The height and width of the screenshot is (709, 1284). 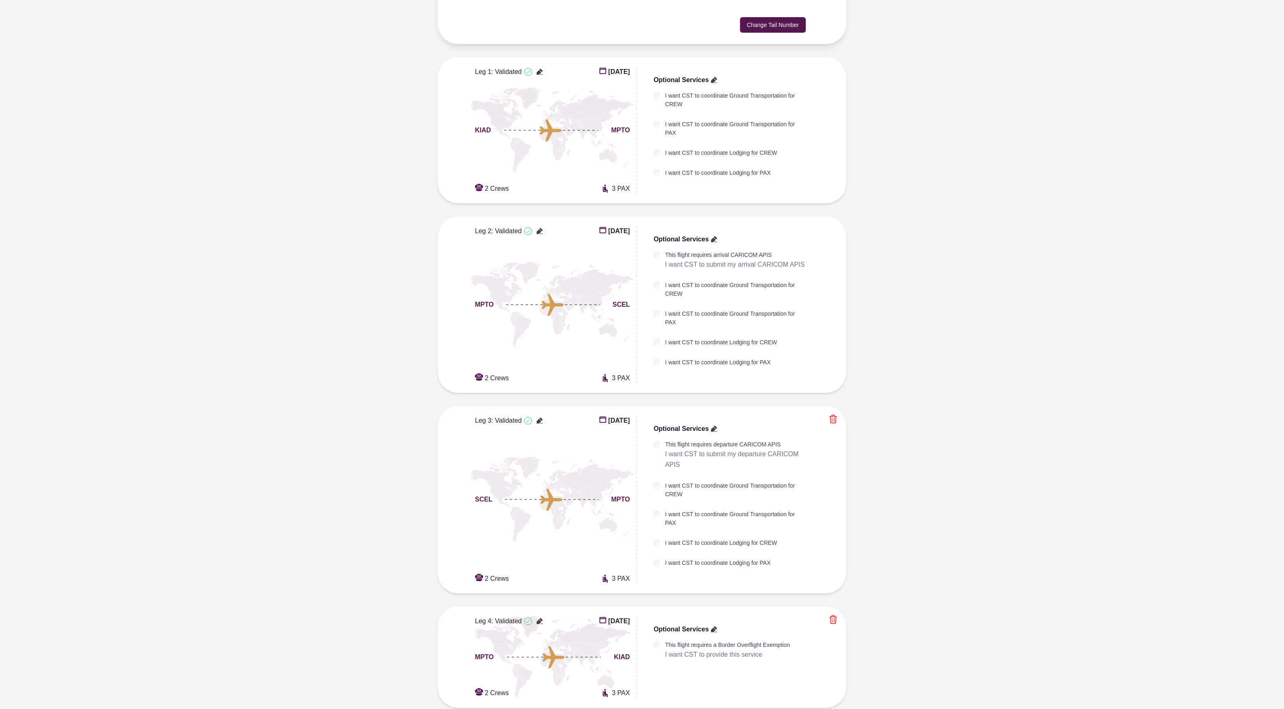 What do you see at coordinates (727, 645) in the screenshot?
I see `label: This flight requires a Border Overflight Exemption` at bounding box center [727, 645].